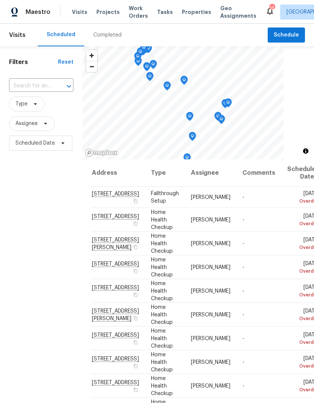 This screenshot has width=314, height=403. Describe the element at coordinates (61, 35) in the screenshot. I see `div: Scheduled` at that location.